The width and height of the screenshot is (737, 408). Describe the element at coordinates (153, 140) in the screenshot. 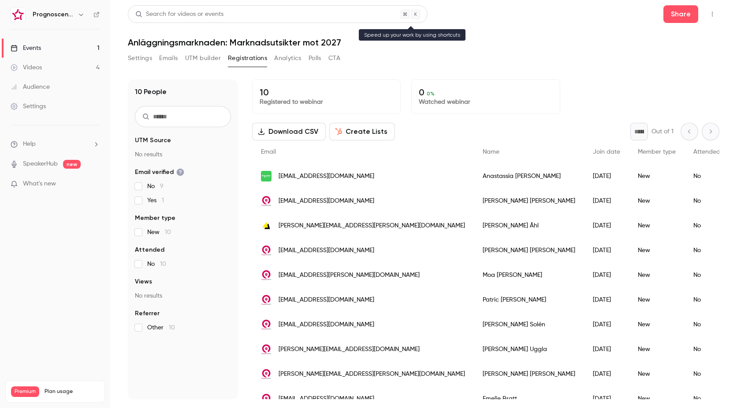

I see `span: UTM Source` at that location.